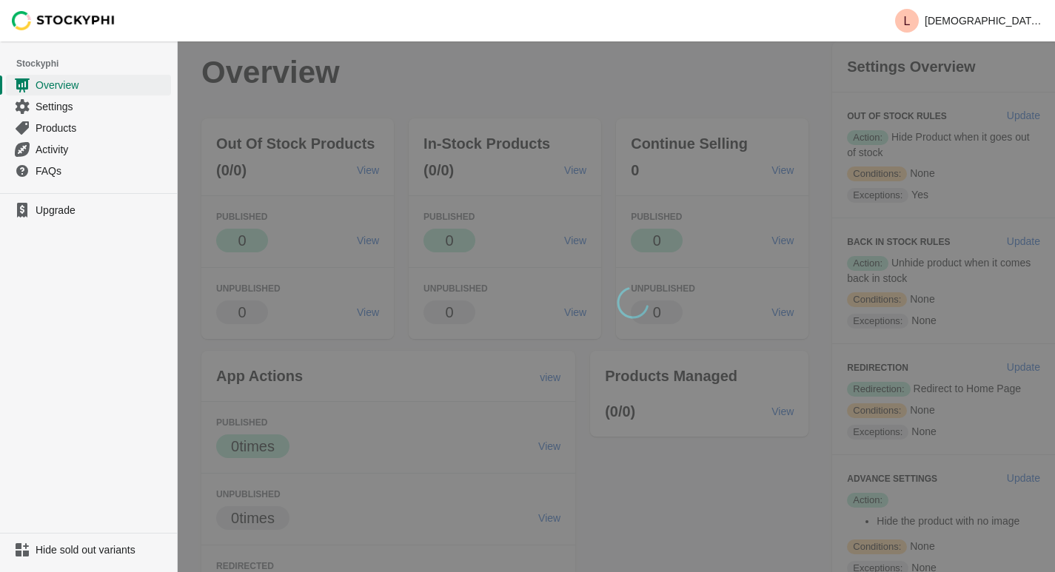 Image resolution: width=1055 pixels, height=572 pixels. Describe the element at coordinates (96, 64) in the screenshot. I see `span: Stockyphi` at that location.